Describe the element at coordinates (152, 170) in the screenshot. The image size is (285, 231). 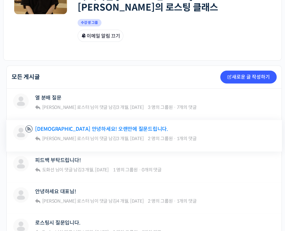
I see `span: 0개의 댓글` at that location.